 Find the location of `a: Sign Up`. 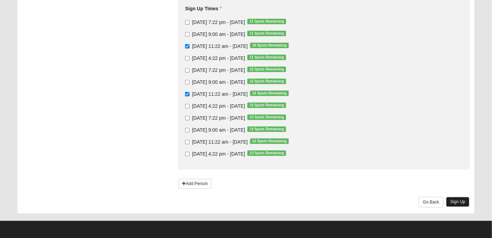

a: Sign Up is located at coordinates (458, 202).